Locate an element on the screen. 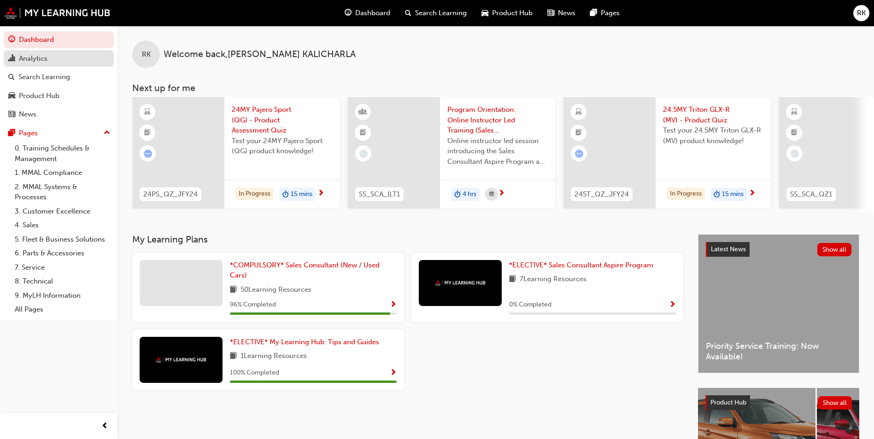  a: 8. Technical is located at coordinates (62, 281).